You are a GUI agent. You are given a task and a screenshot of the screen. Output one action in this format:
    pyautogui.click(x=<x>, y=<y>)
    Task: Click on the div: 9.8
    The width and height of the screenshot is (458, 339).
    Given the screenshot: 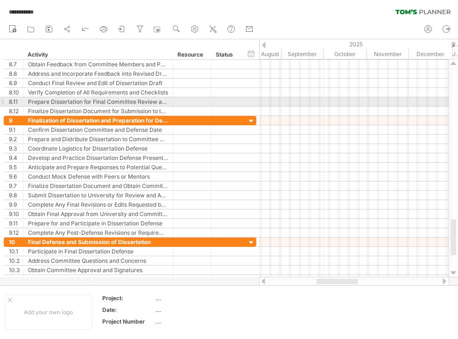 What is the action you would take?
    pyautogui.click(x=16, y=195)
    